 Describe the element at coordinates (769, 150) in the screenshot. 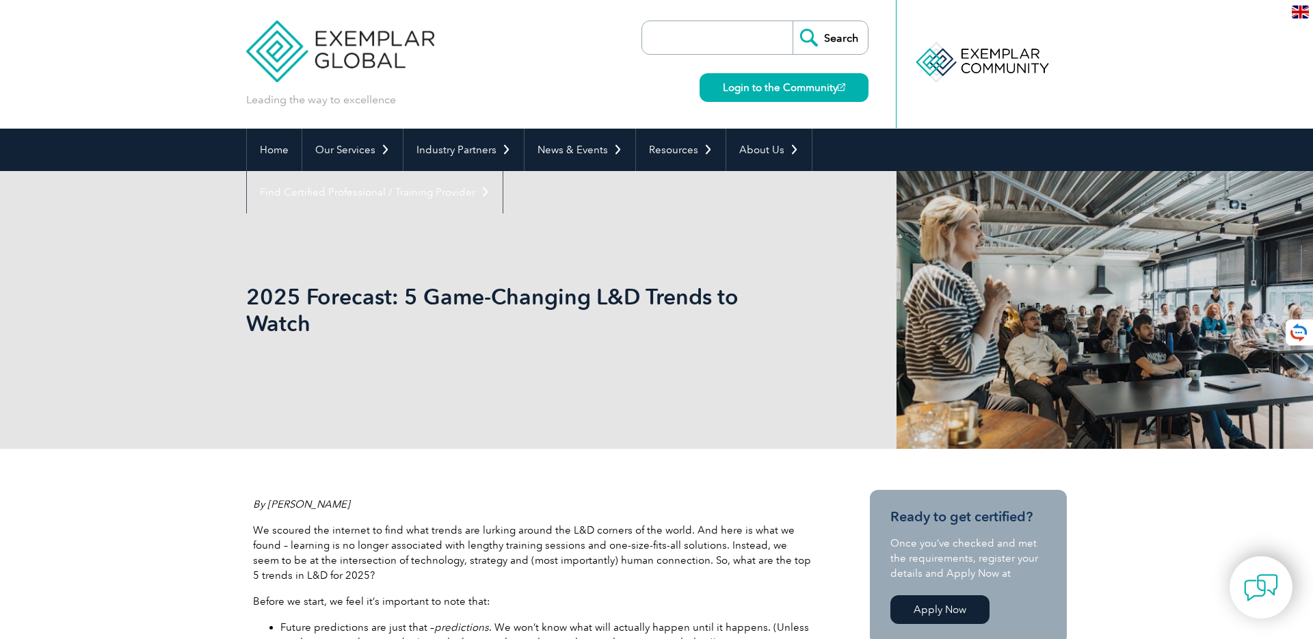

I see `a: About Us` at that location.